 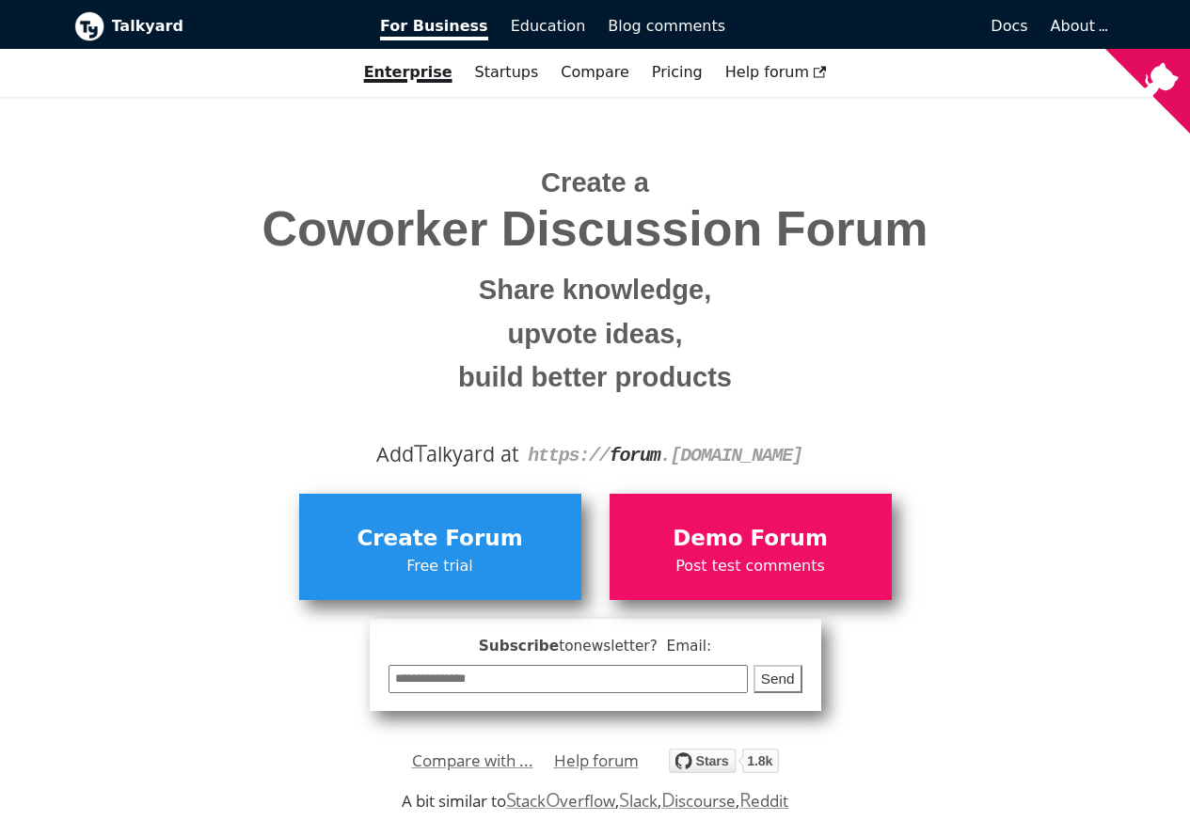 What do you see at coordinates (698, 800) in the screenshot?
I see `a: Discourse` at bounding box center [698, 800].